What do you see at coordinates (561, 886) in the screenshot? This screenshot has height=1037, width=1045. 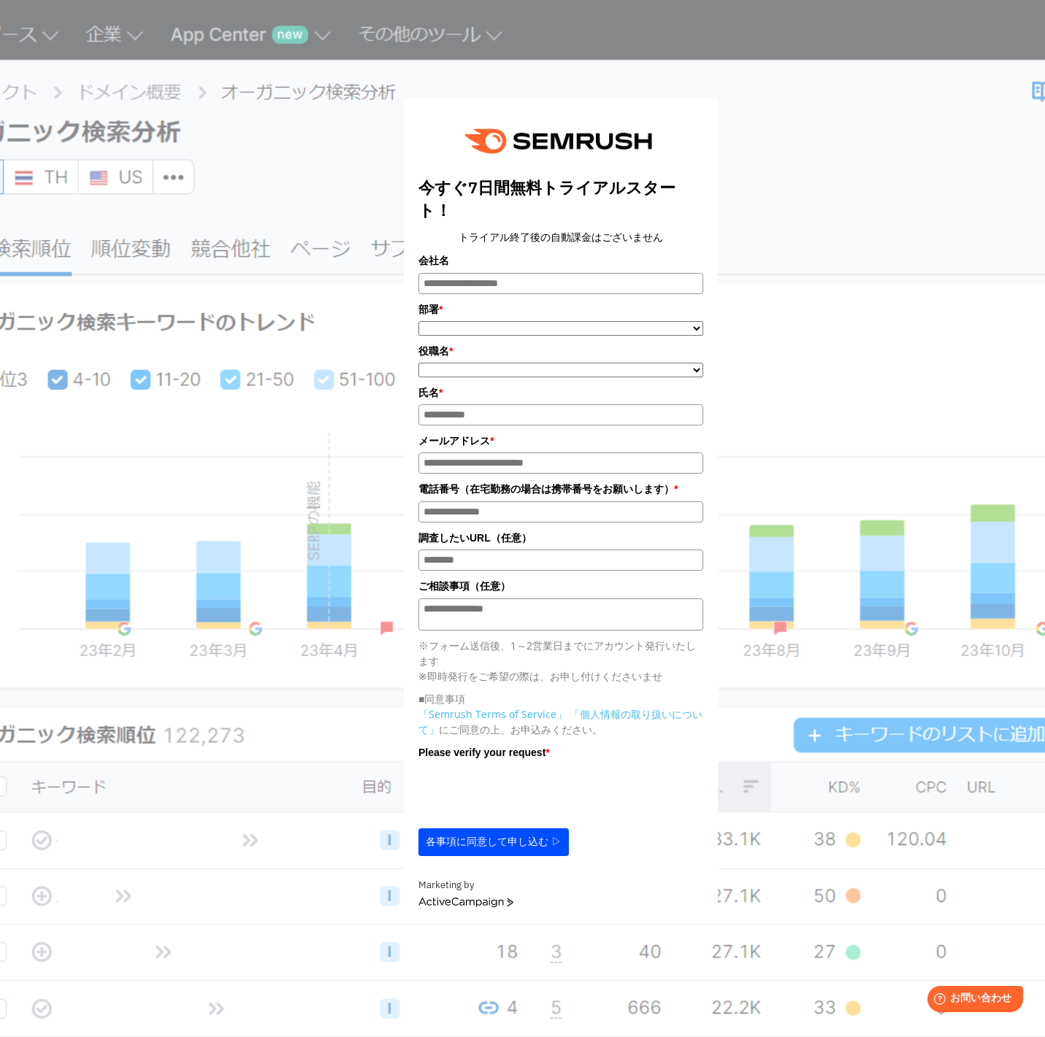 I see `div: Marketing by` at bounding box center [561, 886].